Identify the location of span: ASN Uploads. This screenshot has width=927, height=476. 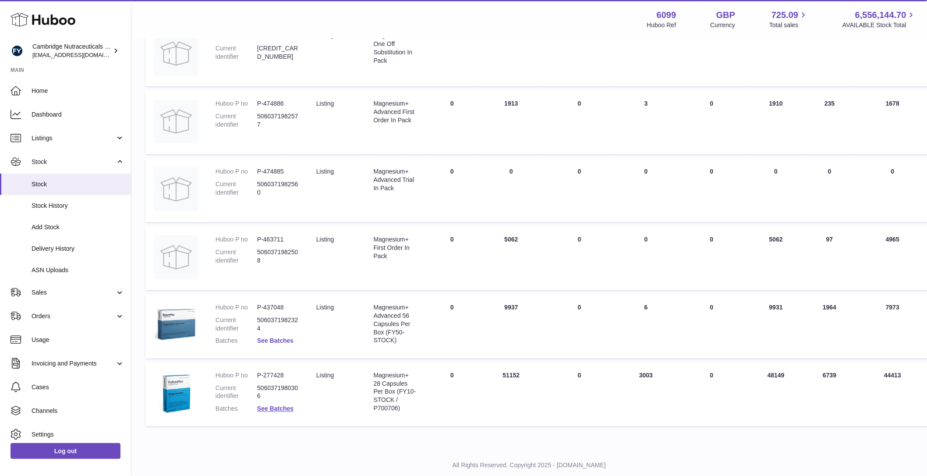
(78, 270).